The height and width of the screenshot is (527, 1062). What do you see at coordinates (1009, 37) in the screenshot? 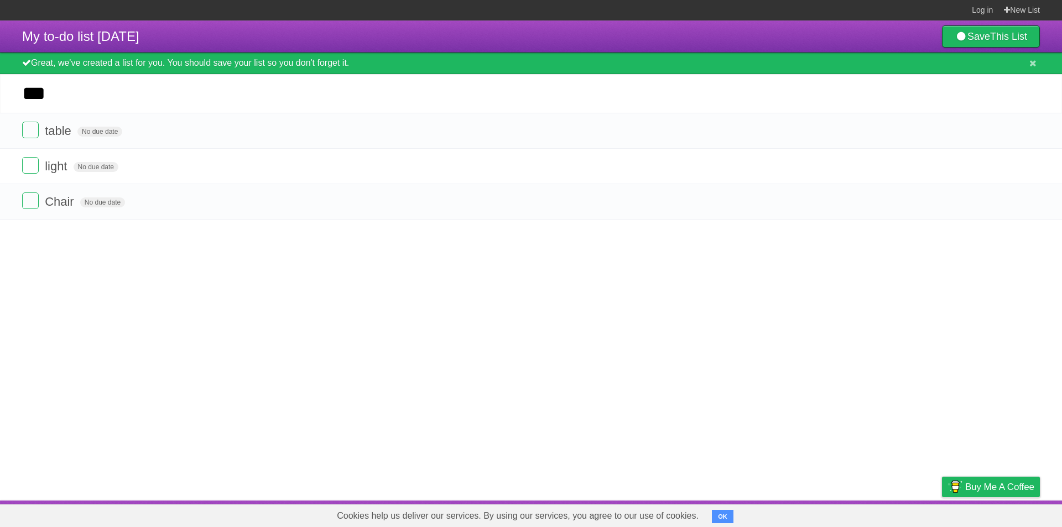
I see `b: This List` at bounding box center [1009, 37].